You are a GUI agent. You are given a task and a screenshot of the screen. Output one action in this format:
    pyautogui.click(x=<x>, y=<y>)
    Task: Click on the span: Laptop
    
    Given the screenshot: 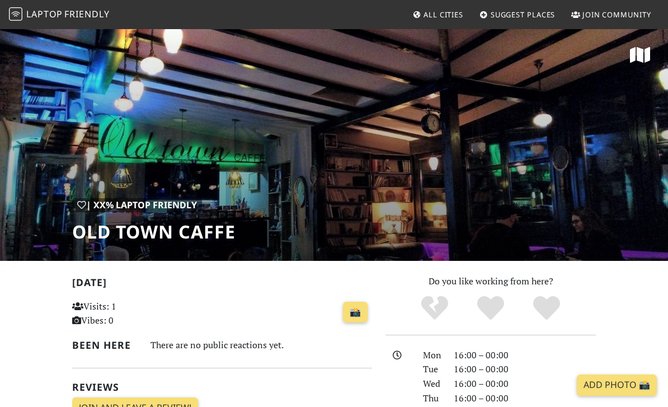 What is the action you would take?
    pyautogui.click(x=44, y=14)
    